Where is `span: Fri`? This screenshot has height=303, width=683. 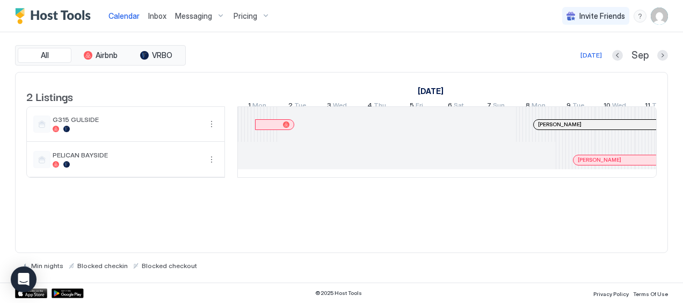 span: Fri is located at coordinates (419, 106).